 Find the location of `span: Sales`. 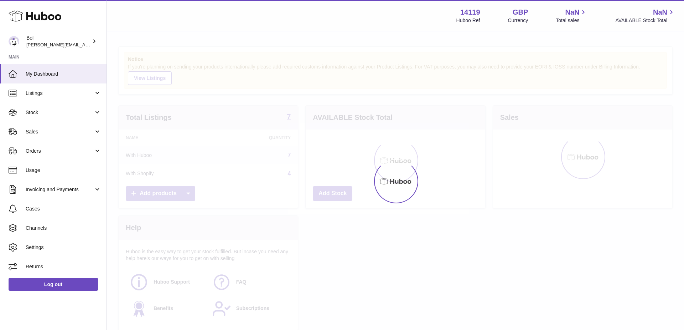

span: Sales is located at coordinates (60, 131).